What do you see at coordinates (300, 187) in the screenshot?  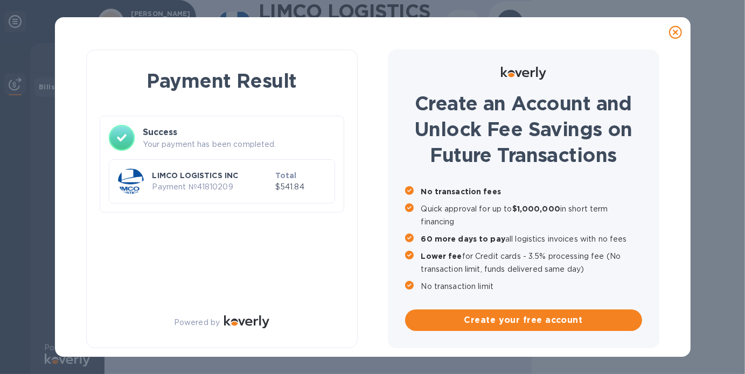 I see `p: $541.84` at bounding box center [300, 187].